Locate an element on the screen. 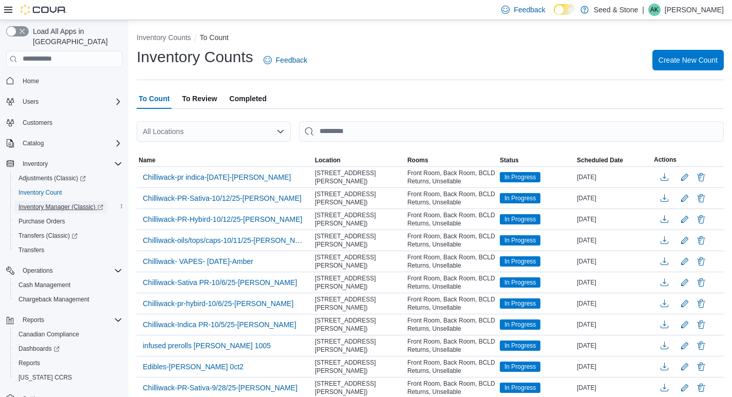  a: Reports is located at coordinates (29, 363).